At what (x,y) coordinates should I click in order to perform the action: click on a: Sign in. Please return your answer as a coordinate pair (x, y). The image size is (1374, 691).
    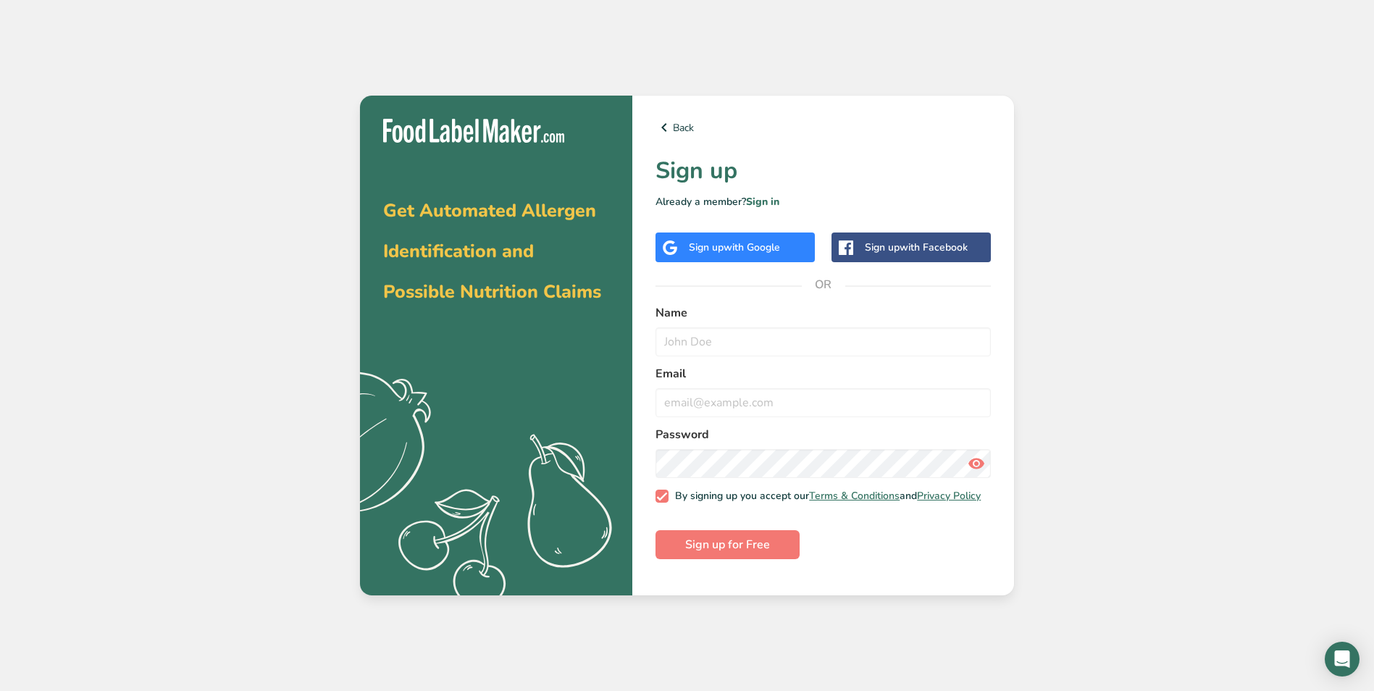
    Looking at the image, I should click on (762, 201).